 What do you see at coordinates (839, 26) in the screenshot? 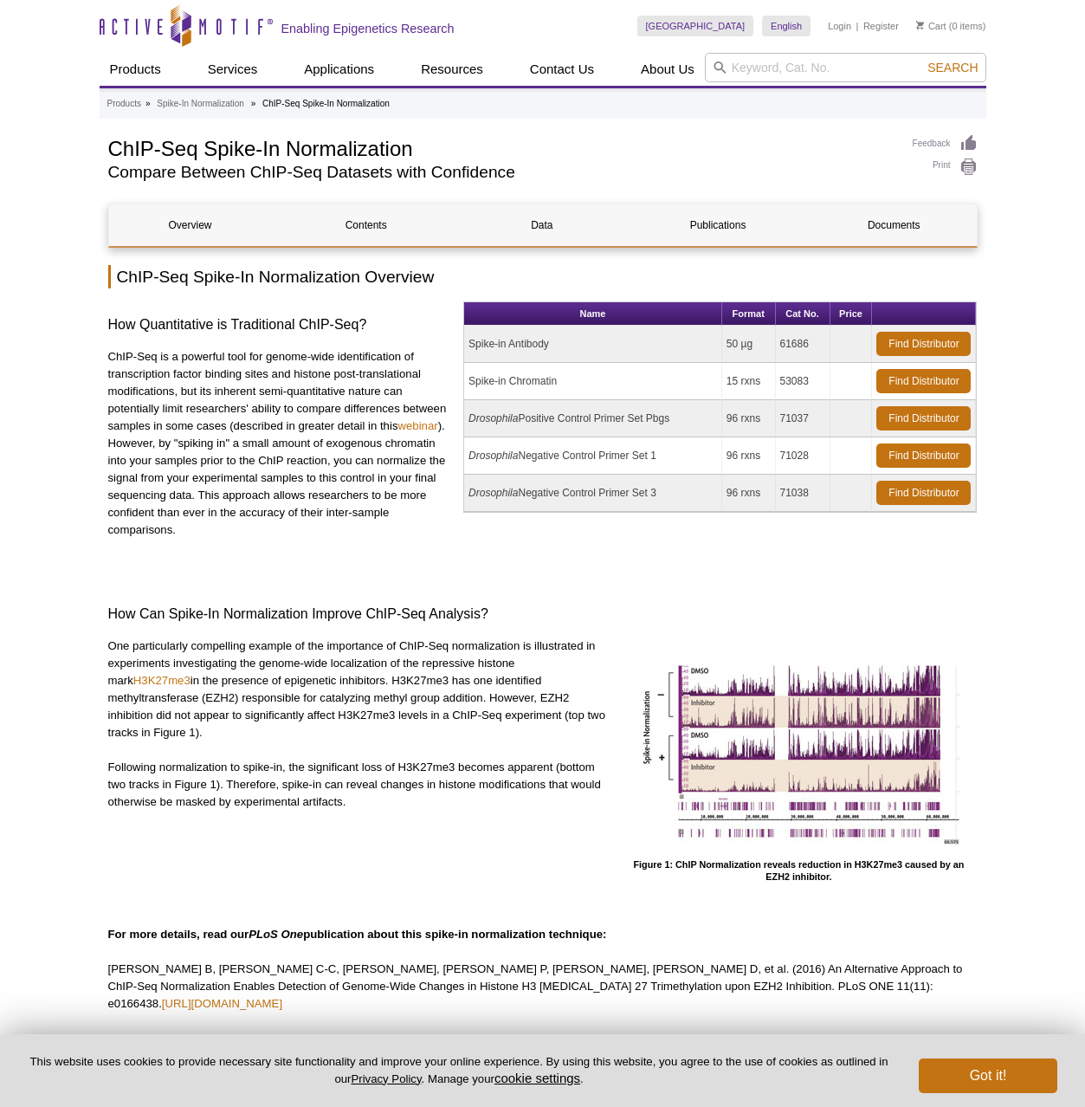
I see `a: Login` at bounding box center [839, 26].